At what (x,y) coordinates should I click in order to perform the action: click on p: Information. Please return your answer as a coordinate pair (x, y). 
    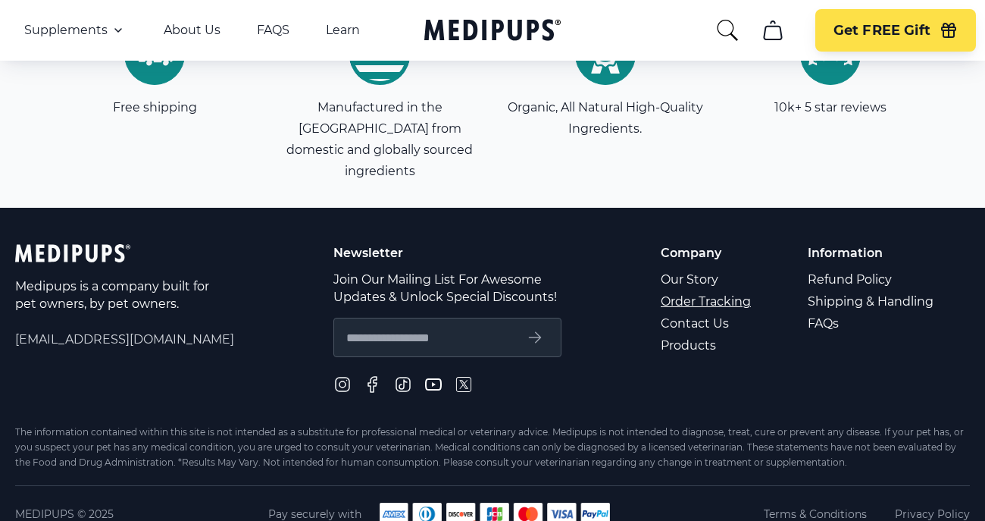
    Looking at the image, I should click on (871, 252).